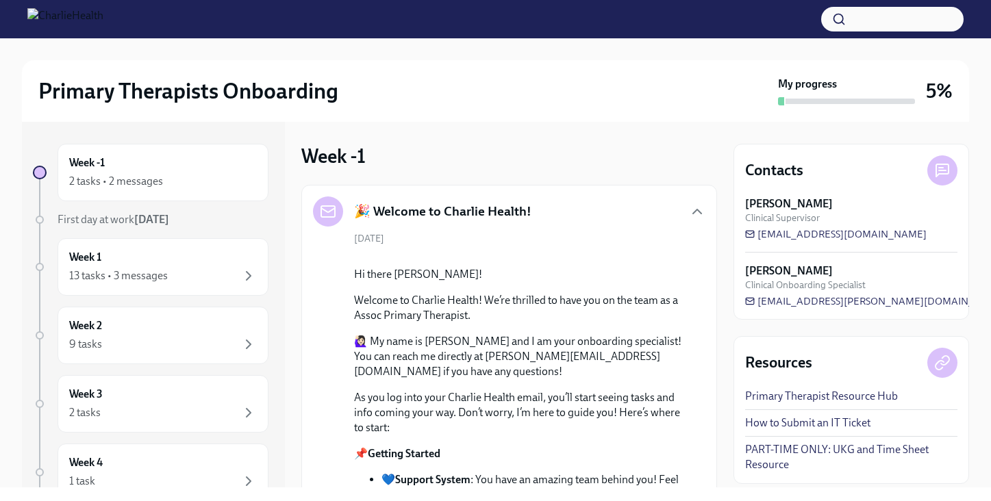 The height and width of the screenshot is (501, 991). What do you see at coordinates (87, 163) in the screenshot?
I see `h6: Week -1` at bounding box center [87, 163].